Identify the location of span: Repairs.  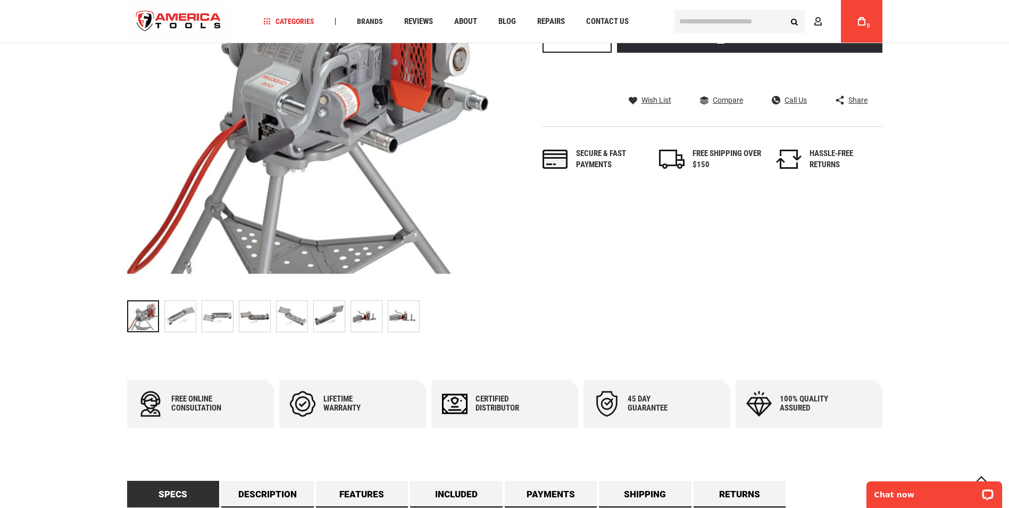
(551, 21).